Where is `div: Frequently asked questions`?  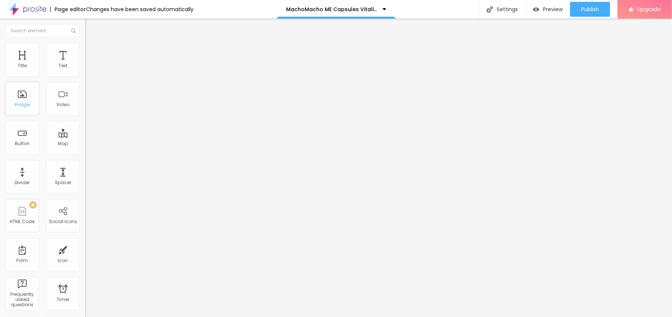 div: Frequently asked questions is located at coordinates (22, 299).